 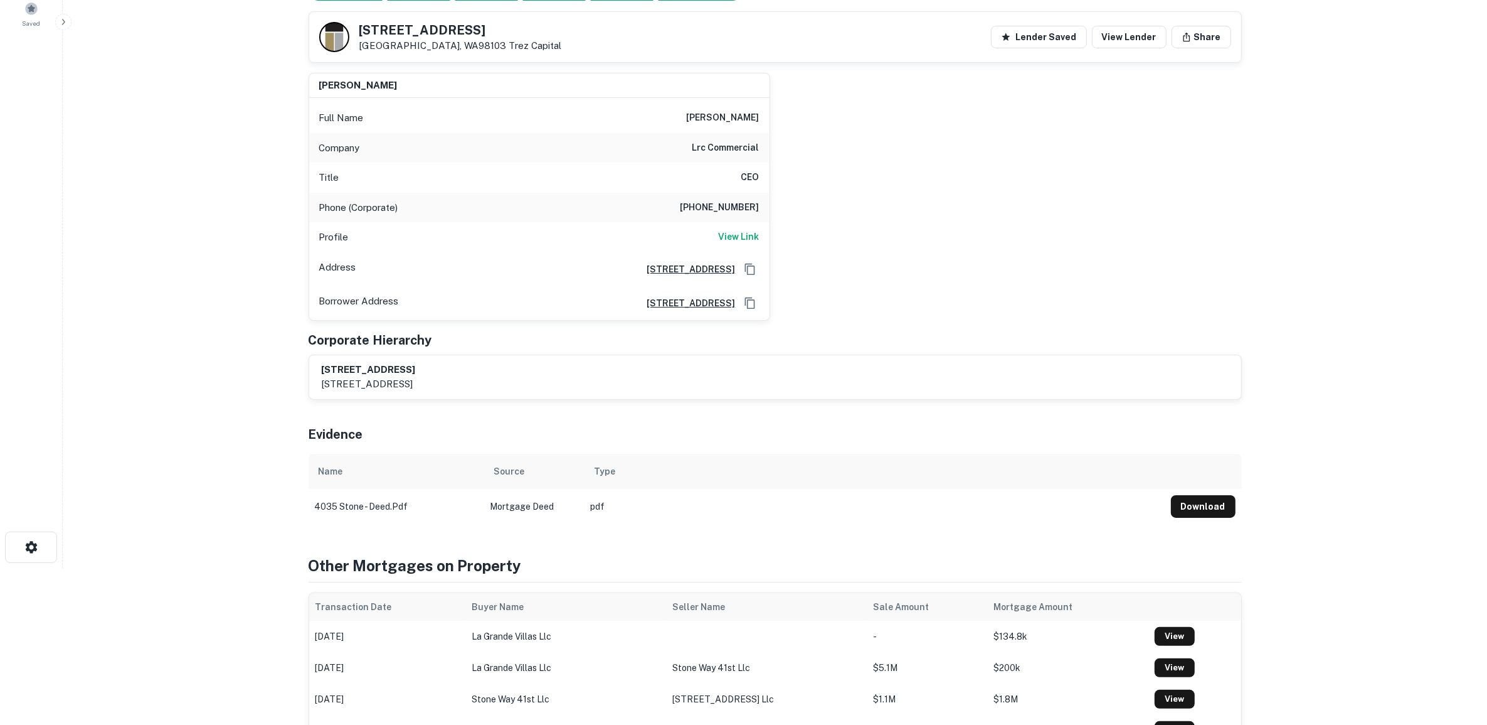 What do you see at coordinates (370, 340) in the screenshot?
I see `h5: Corporate Hierarchy` at bounding box center [370, 340].